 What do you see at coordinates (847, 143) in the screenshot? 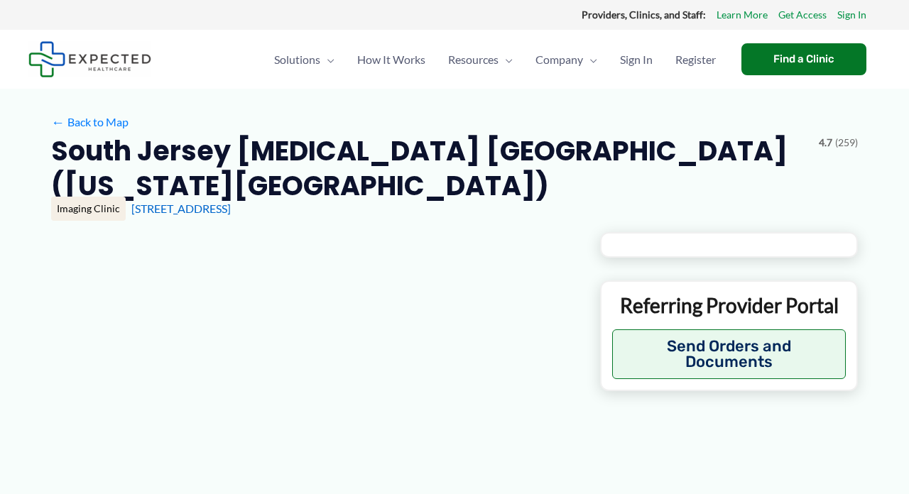
I see `span: (259)` at bounding box center [847, 143].